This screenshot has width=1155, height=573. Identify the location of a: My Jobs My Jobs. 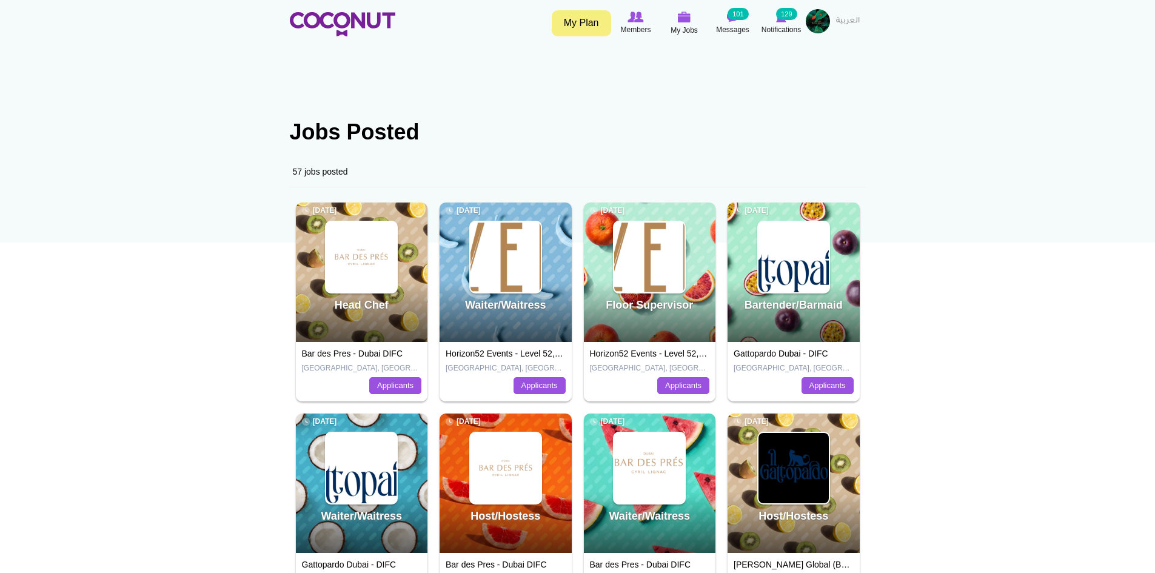
(685, 23).